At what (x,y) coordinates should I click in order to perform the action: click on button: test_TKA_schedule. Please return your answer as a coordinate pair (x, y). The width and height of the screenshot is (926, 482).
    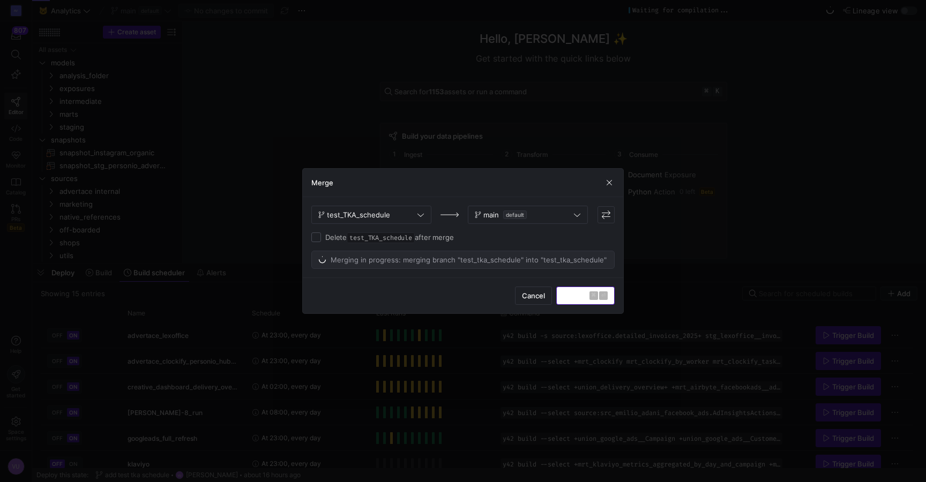
    Looking at the image, I should click on (371, 215).